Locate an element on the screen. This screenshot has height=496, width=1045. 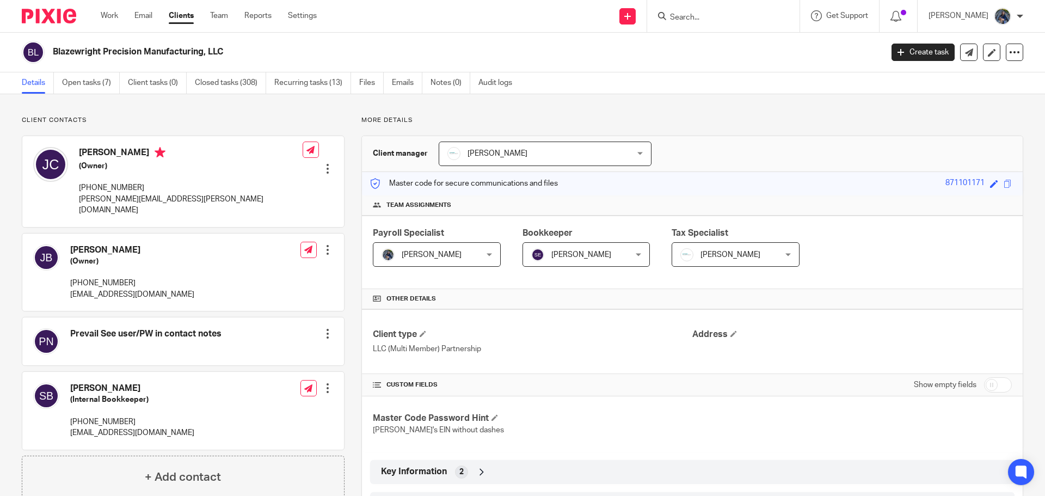
span: Team assignments is located at coordinates (419, 205).